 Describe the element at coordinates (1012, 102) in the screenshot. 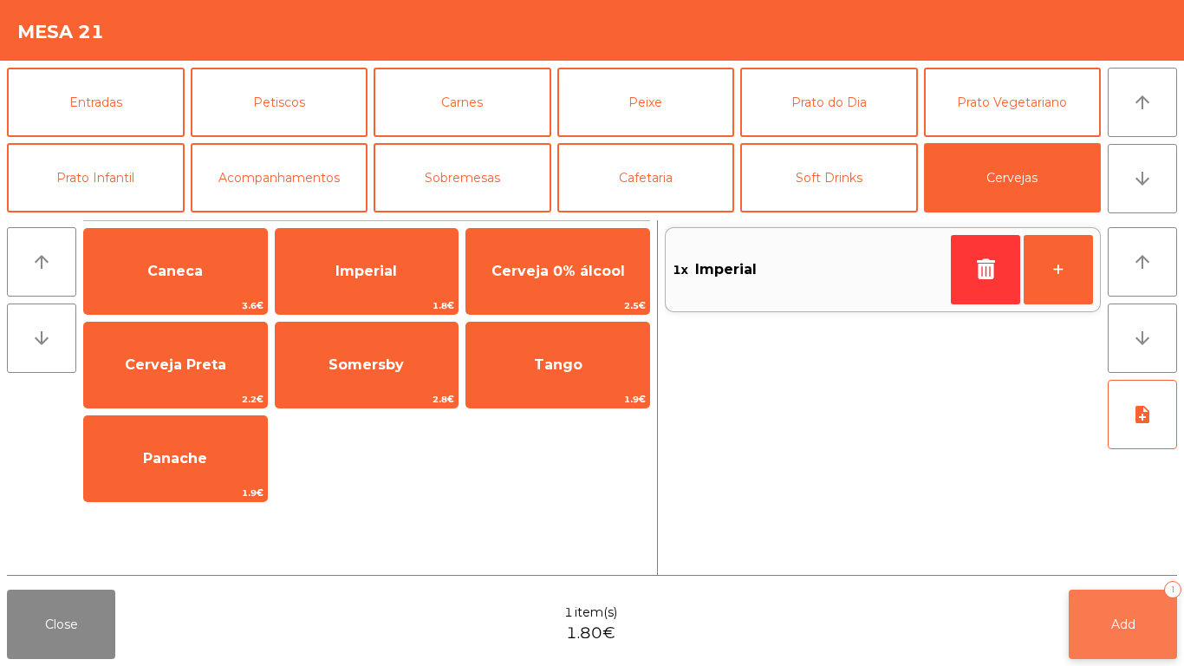

I see `button: Prato Vegetariano` at that location.